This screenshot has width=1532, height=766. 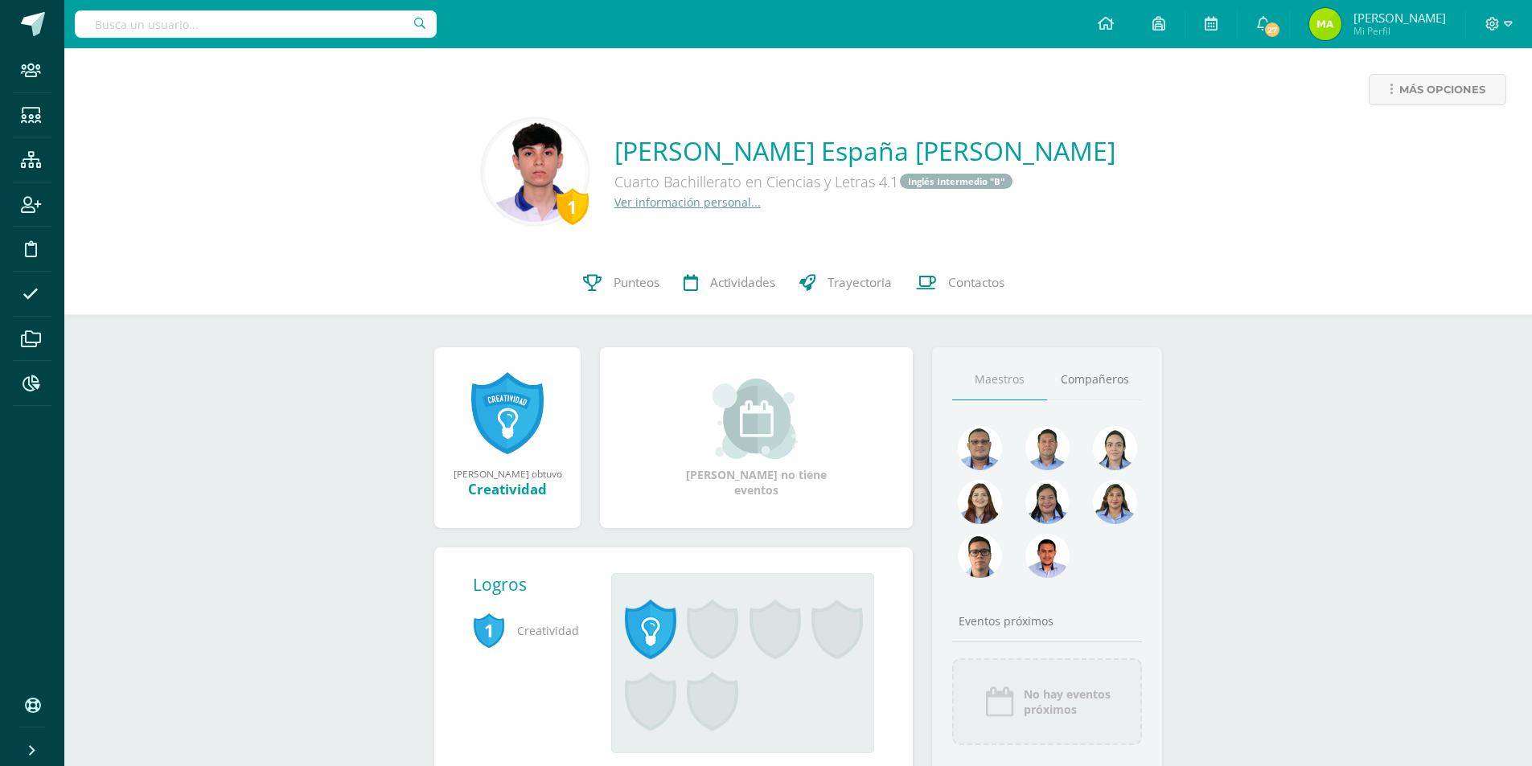 I want to click on img: b3275fa016b95109afc471d3b448d7ac.png, so click(x=979, y=556).